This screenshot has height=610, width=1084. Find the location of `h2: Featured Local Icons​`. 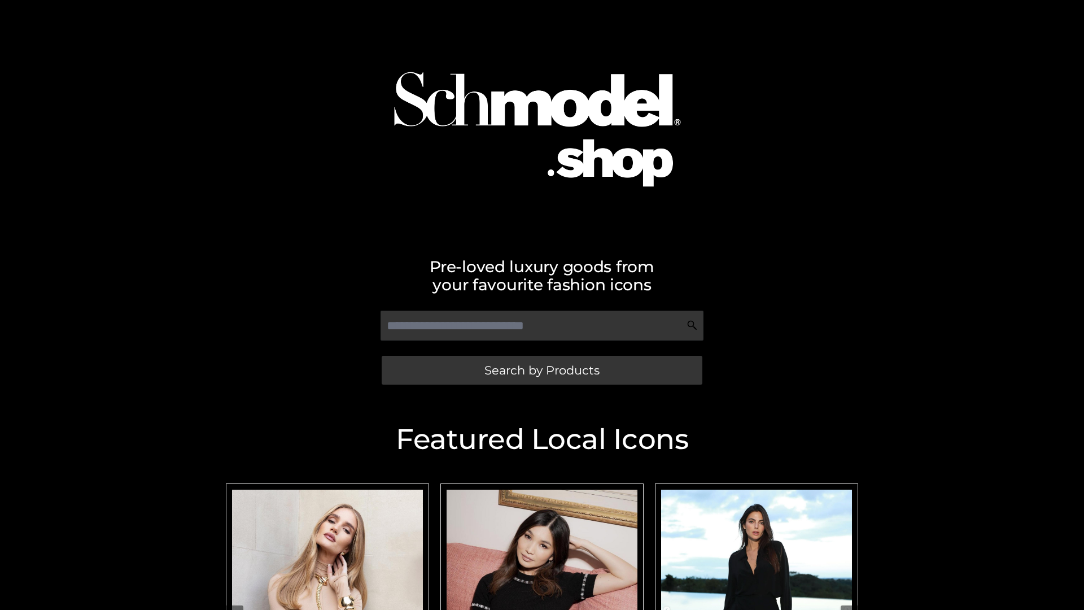

h2: Featured Local Icons​ is located at coordinates (542, 439).